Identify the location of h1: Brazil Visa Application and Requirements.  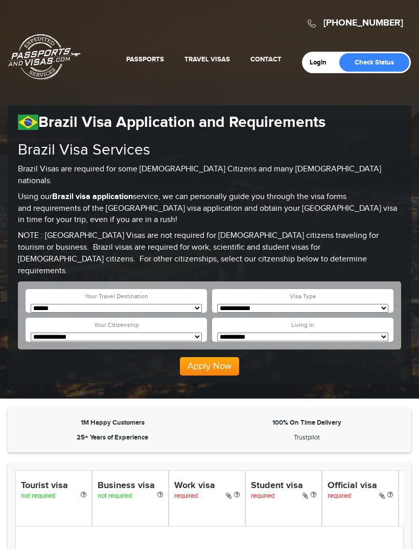
(210, 122).